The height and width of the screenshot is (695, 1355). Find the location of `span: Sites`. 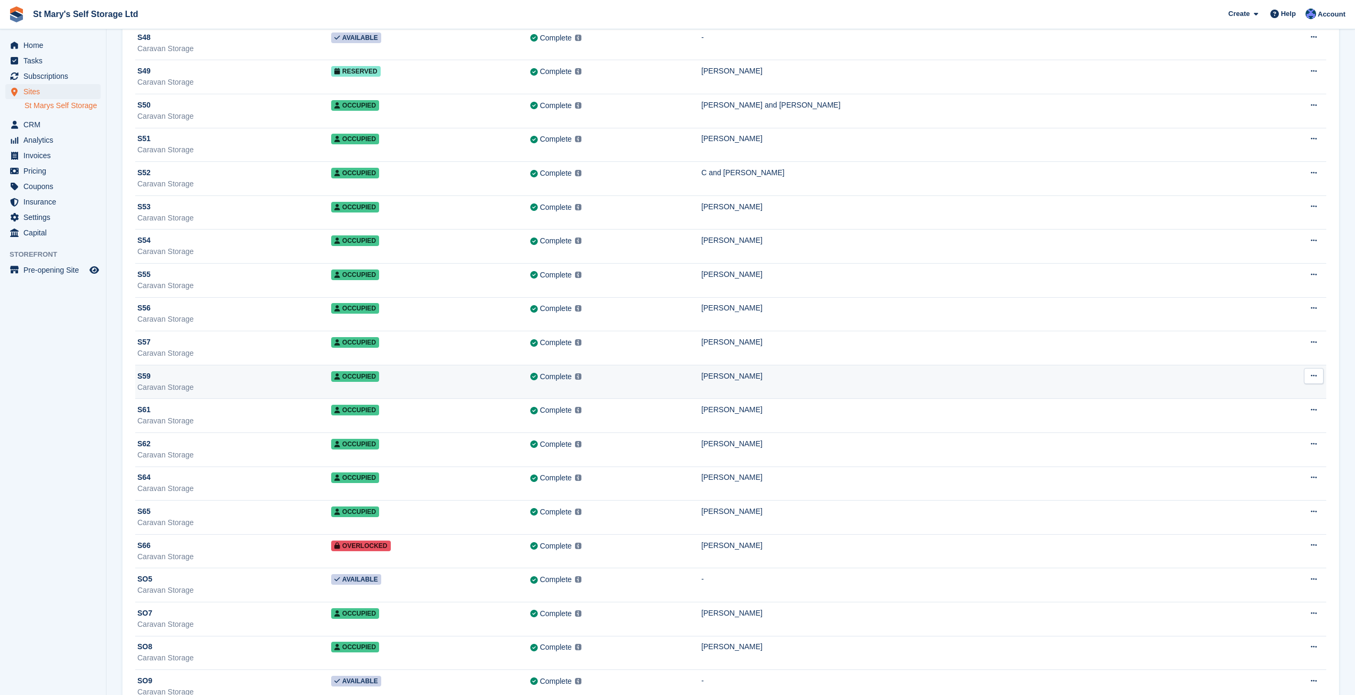

span: Sites is located at coordinates (55, 92).